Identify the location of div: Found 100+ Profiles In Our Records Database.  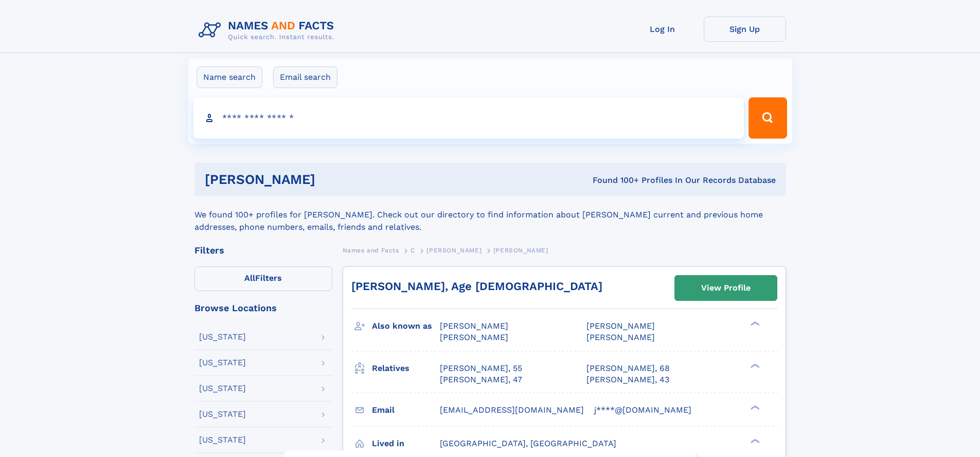
(615, 180).